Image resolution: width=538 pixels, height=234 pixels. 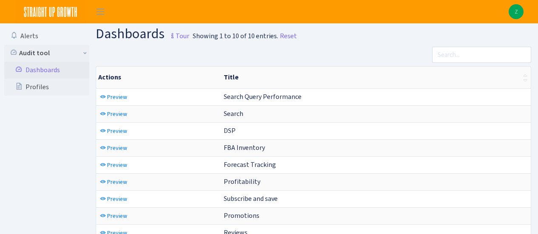 What do you see at coordinates (251, 199) in the screenshot?
I see `span: Subscribe and save` at bounding box center [251, 199].